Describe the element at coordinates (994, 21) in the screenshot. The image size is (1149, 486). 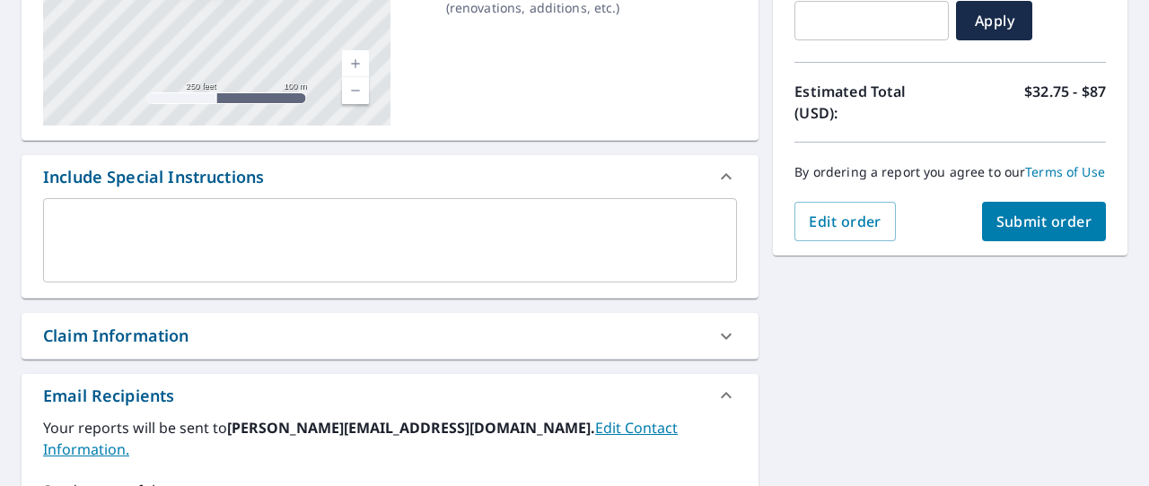
I see `span: Apply` at that location.